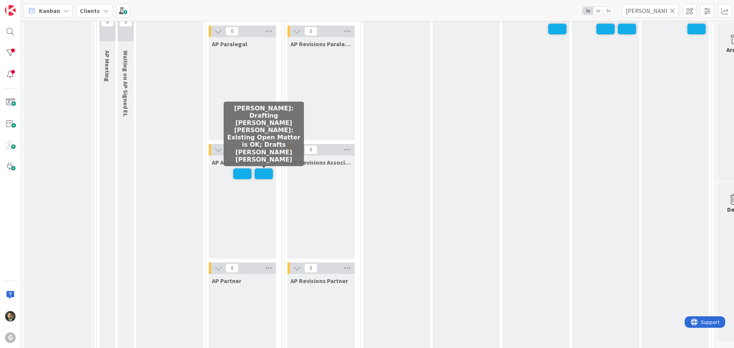 The height and width of the screenshot is (348, 734). I want to click on span: AP Associate, so click(230, 162).